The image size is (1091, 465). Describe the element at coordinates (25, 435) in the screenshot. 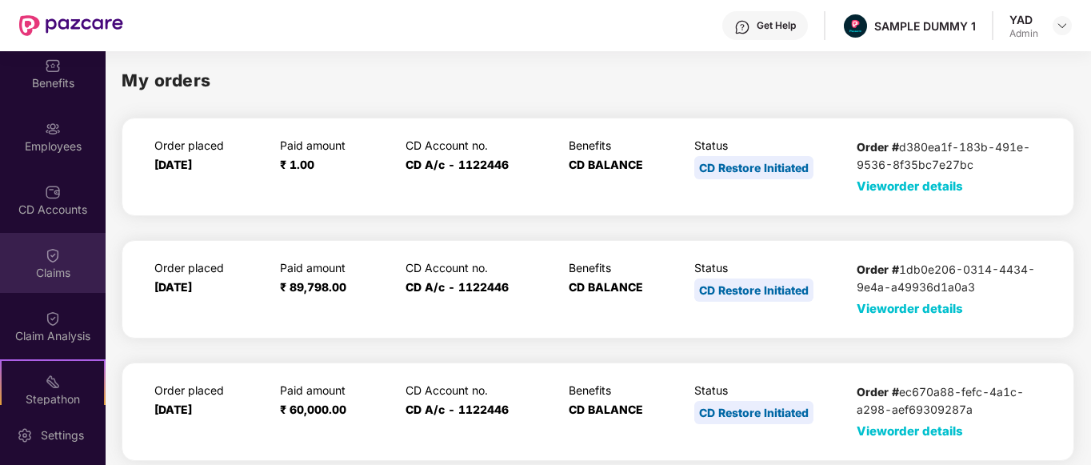

I see `img: svg+xml;base64,PHN2ZyBpZD0iU2V0dGluZy0yMHgyMCIgeG1sbnM9Imh0dHA6Ly93d3cudzMub3JnLzIwMDAvc3ZnIiB3aW...` at that location.